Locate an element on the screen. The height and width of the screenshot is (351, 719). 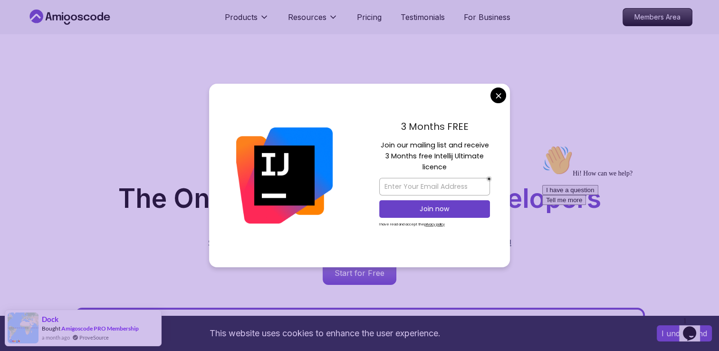
a: Start for Free is located at coordinates (359, 273).